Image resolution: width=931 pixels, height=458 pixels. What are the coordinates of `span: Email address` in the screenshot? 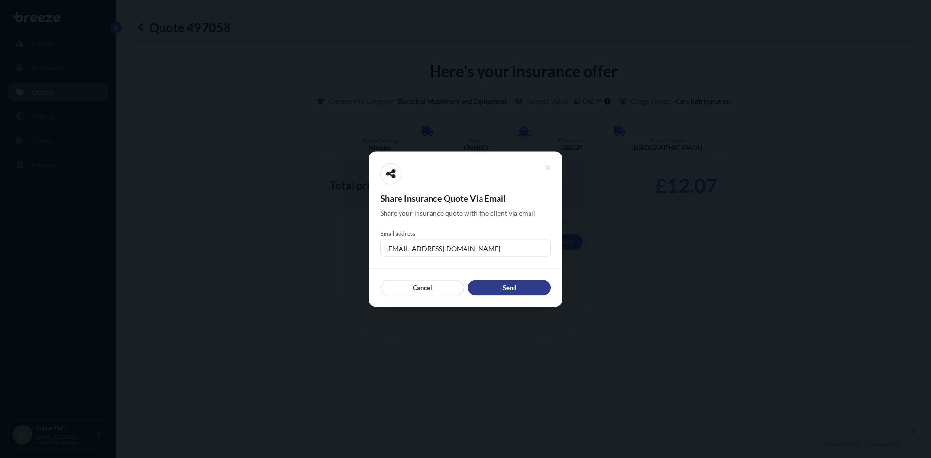 It's located at (466, 233).